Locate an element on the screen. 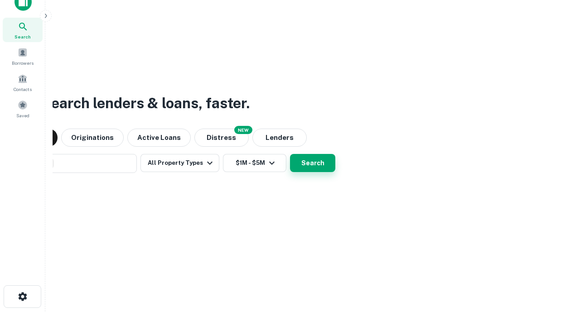 Image resolution: width=580 pixels, height=326 pixels. a: Saved is located at coordinates (23, 109).